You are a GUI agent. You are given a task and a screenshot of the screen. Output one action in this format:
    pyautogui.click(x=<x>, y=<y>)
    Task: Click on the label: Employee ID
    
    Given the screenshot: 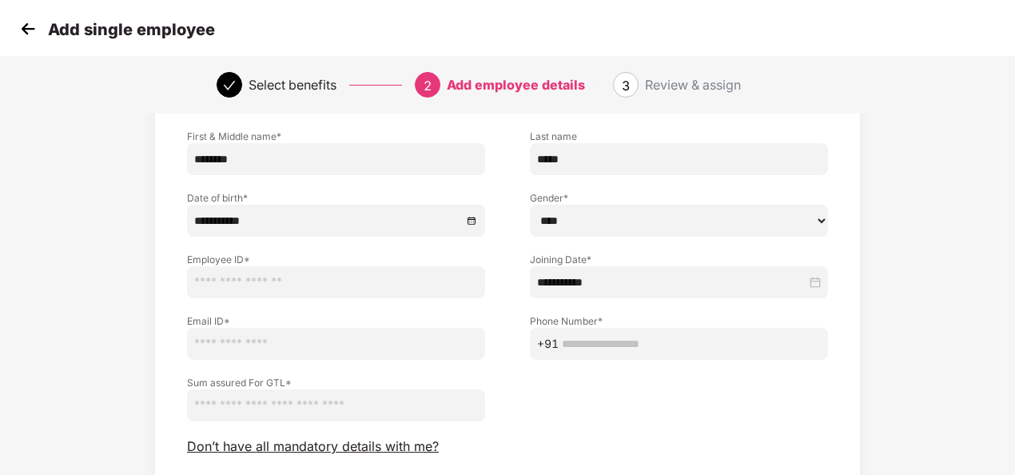 What is the action you would take?
    pyautogui.click(x=336, y=259)
    